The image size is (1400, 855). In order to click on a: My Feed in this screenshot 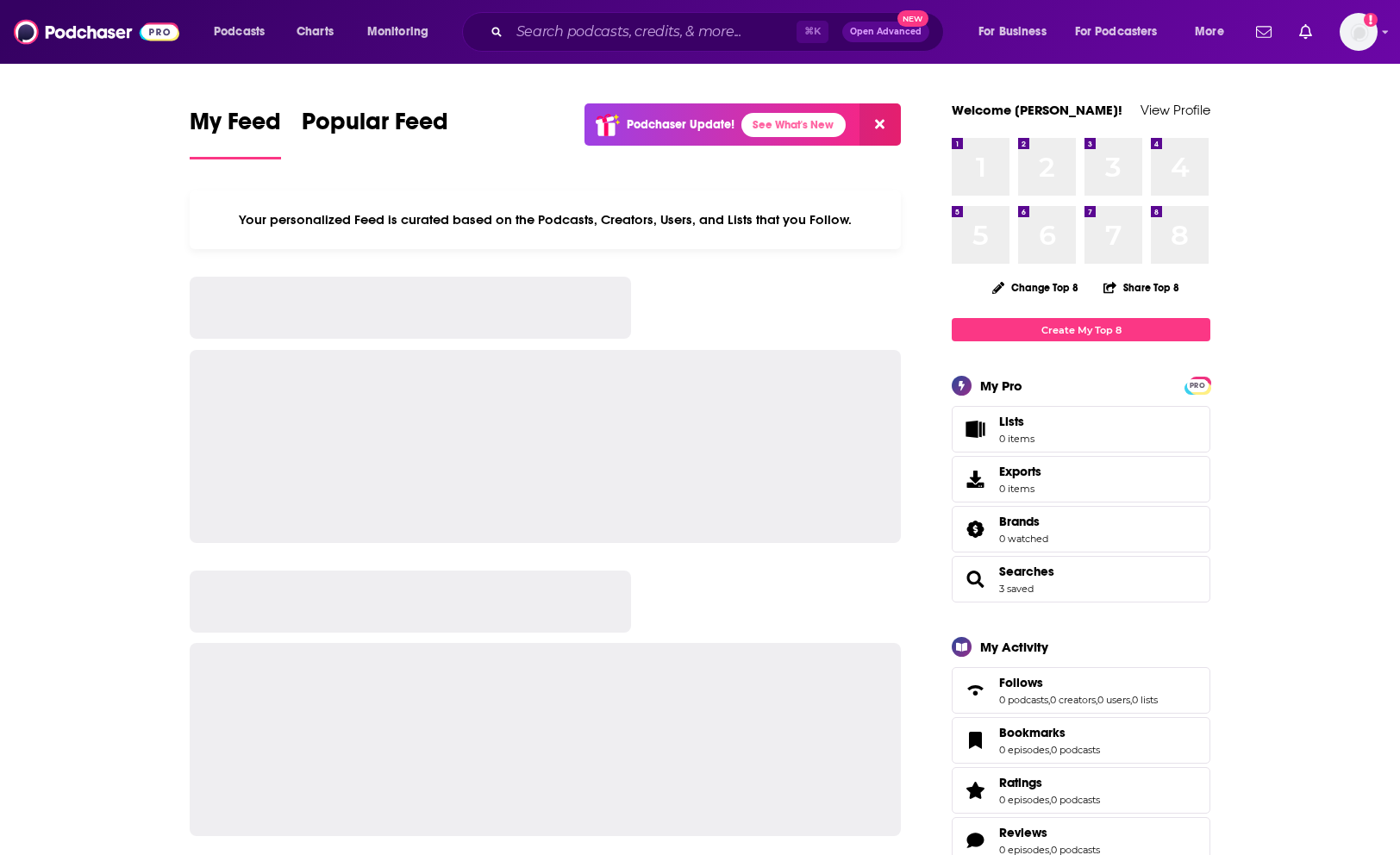, I will do `click(235, 132)`.